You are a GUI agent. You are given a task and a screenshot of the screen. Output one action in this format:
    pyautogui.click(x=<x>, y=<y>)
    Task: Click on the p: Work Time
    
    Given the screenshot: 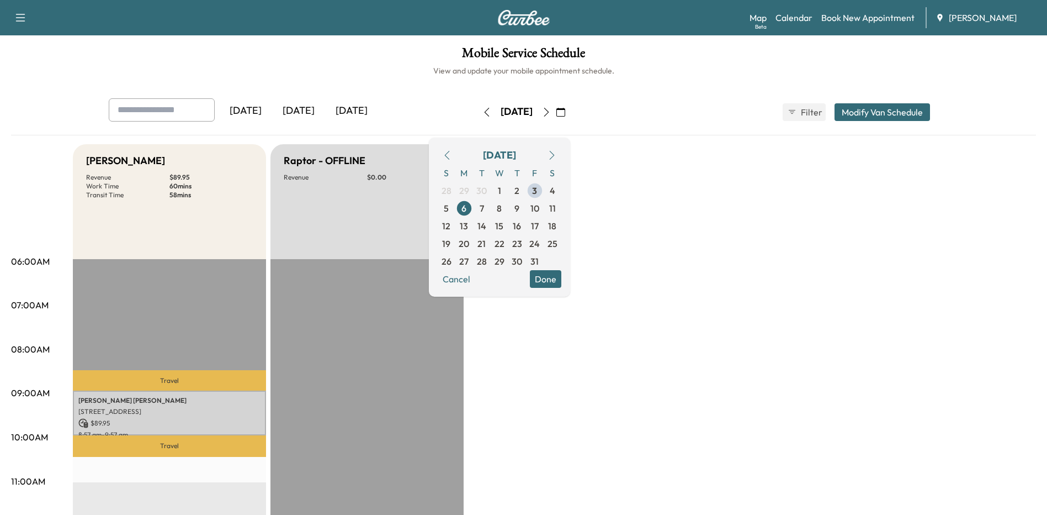 What is the action you would take?
    pyautogui.click(x=128, y=186)
    